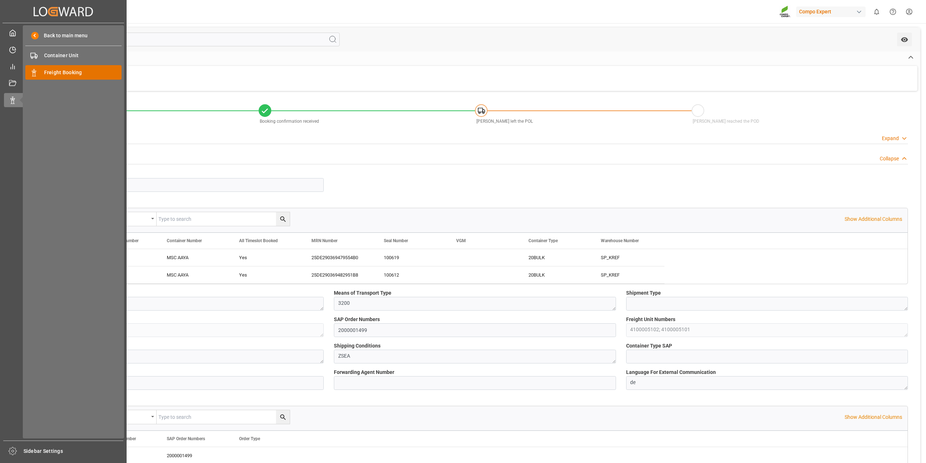 This screenshot has height=463, width=926. Describe the element at coordinates (461, 241) in the screenshot. I see `span: VGM` at that location.